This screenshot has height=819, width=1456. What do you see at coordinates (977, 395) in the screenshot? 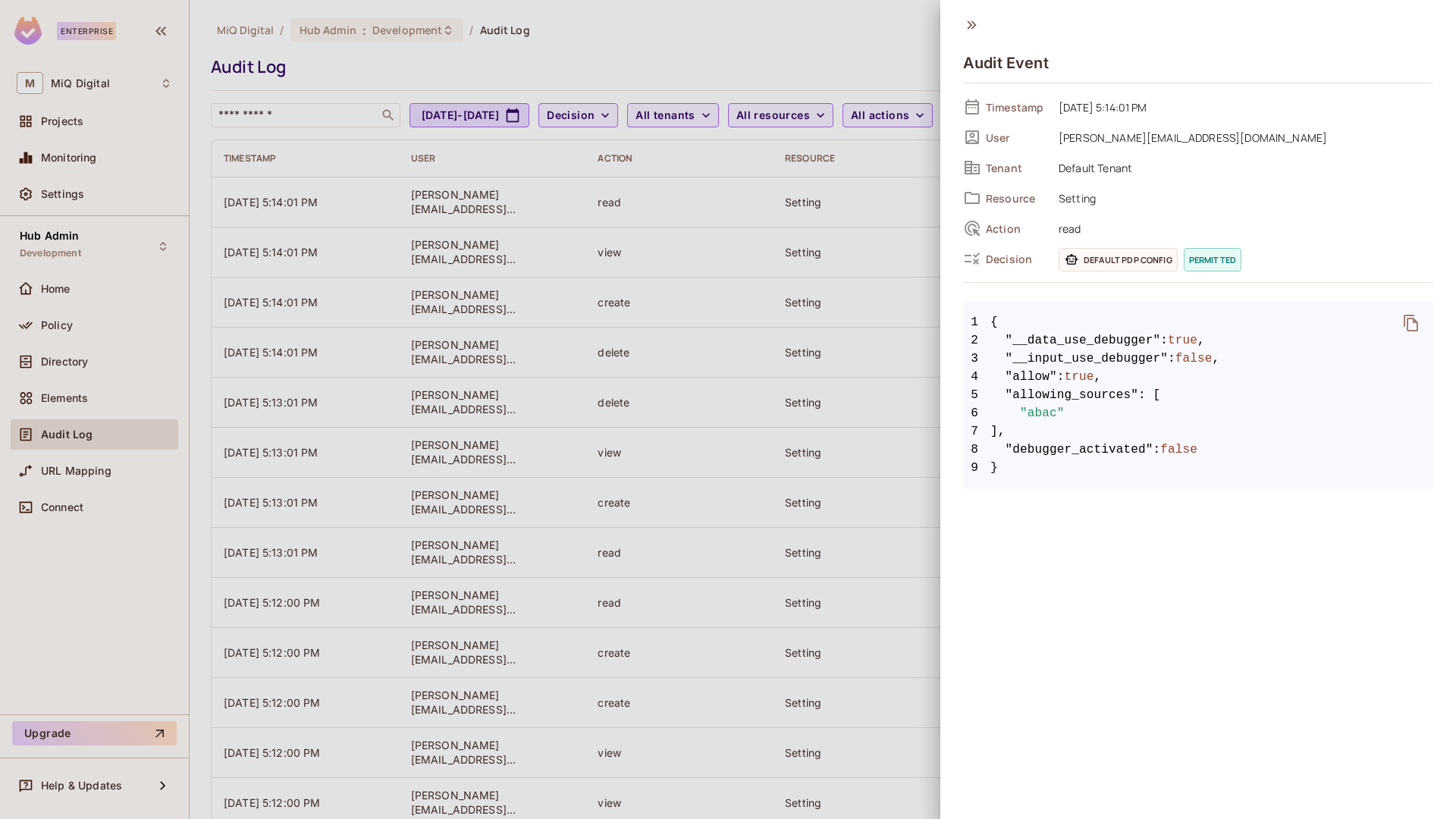
I see `span: 5` at bounding box center [977, 395].